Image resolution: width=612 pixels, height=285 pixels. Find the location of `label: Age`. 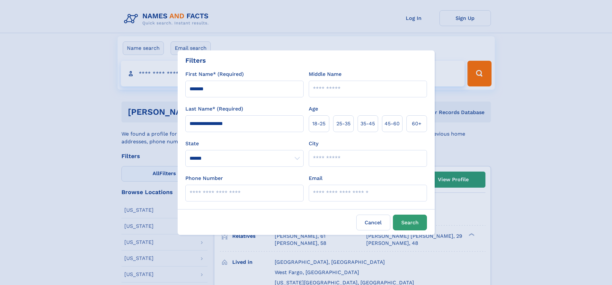

label: Age is located at coordinates (313, 109).